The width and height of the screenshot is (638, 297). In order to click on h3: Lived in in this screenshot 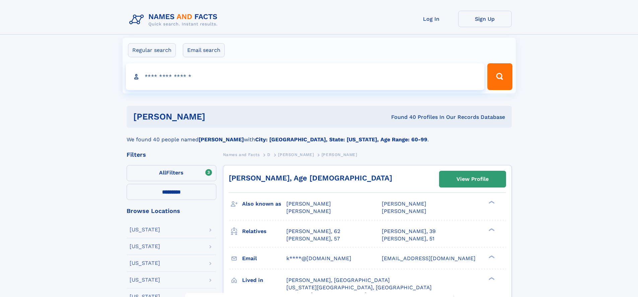, I will do `click(264, 280)`.